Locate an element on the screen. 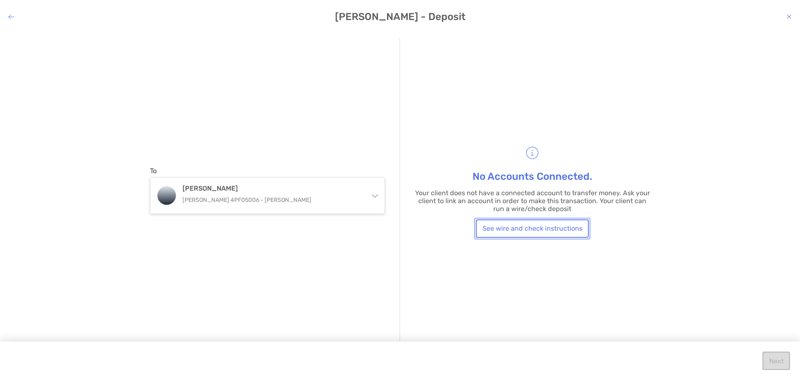  img: Roth IRA is located at coordinates (167, 196).